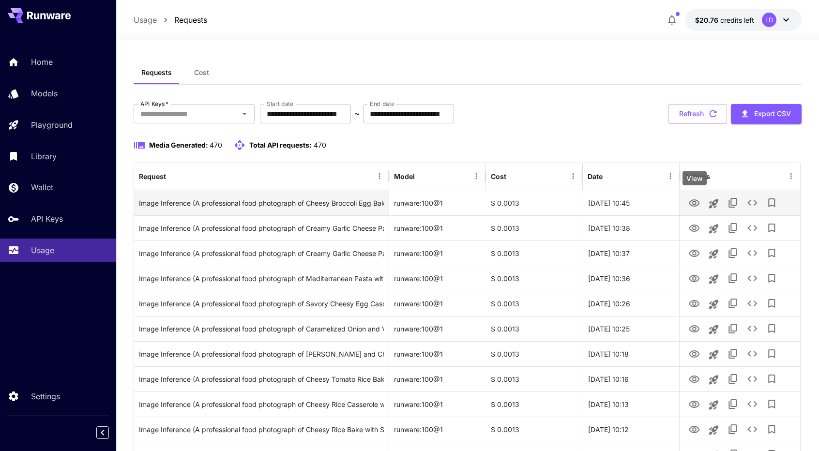 This screenshot has height=451, width=819. Describe the element at coordinates (695, 178) in the screenshot. I see `div: View` at that location.